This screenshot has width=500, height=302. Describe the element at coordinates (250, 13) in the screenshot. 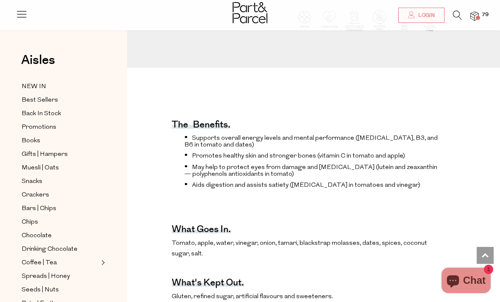

I see `img: Part&Parcel` at that location.